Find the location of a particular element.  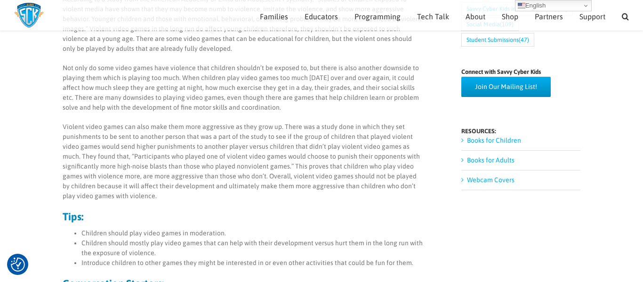

a: Books for Children is located at coordinates (494, 140).